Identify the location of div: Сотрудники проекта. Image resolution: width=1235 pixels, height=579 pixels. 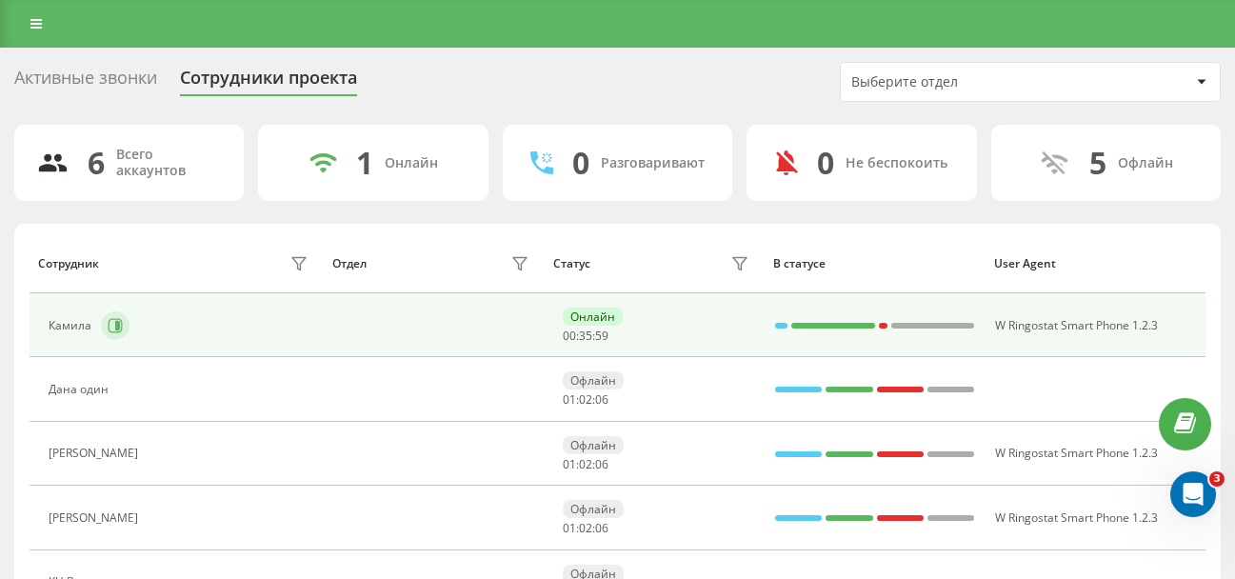
(269, 82).